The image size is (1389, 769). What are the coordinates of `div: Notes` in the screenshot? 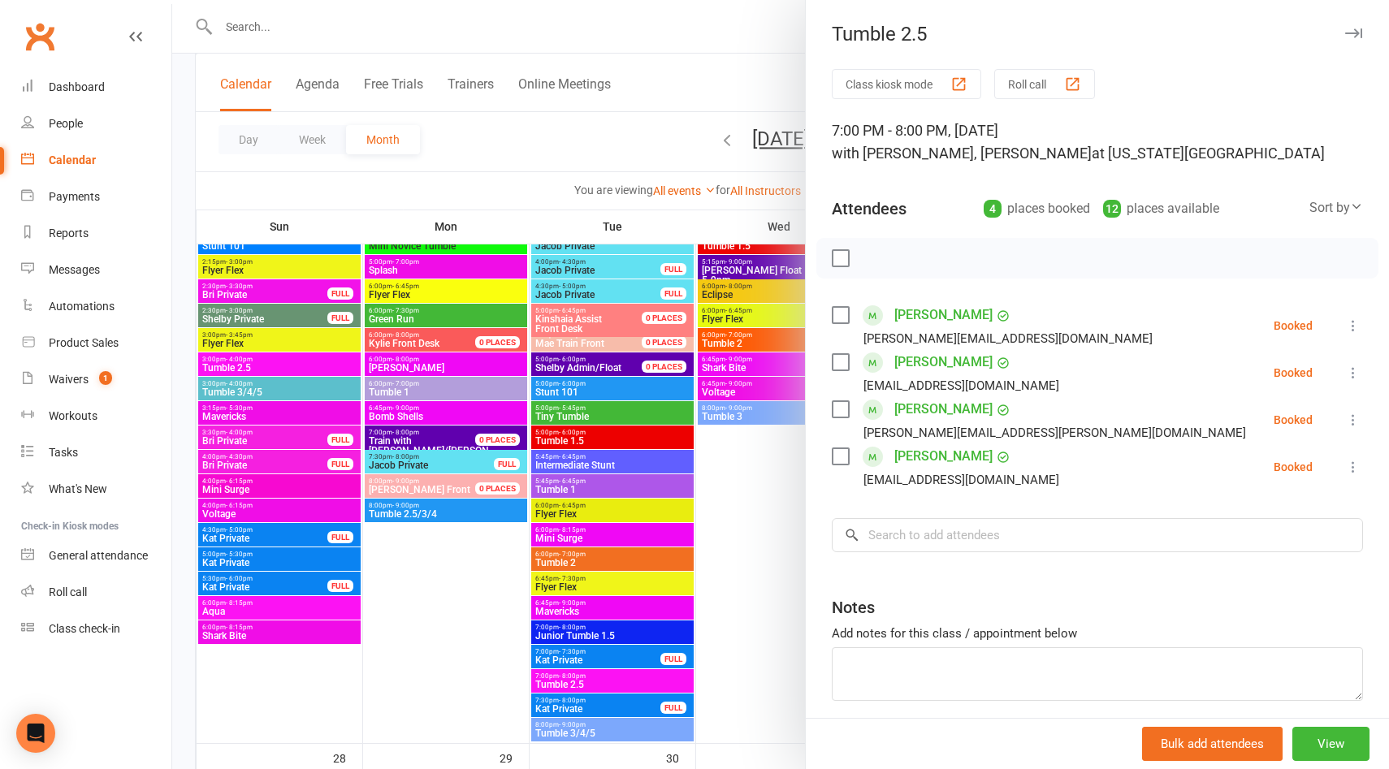 It's located at (853, 608).